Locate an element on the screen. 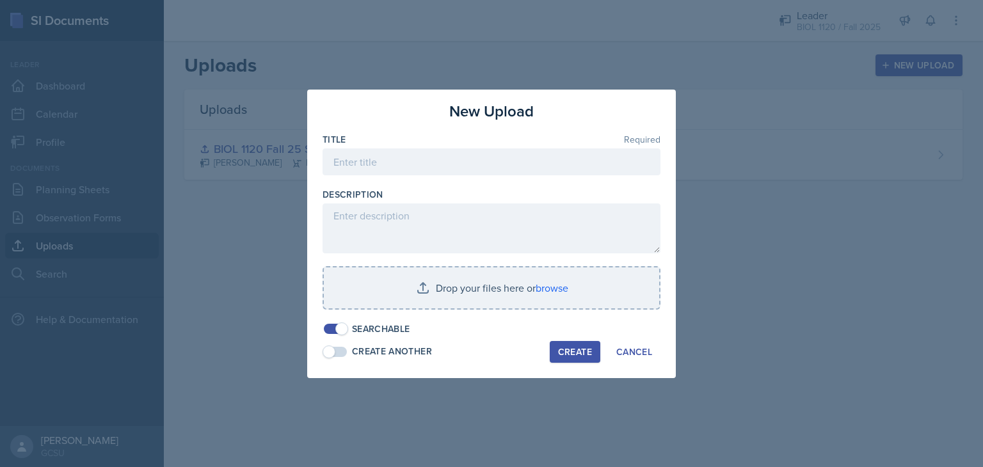 The image size is (983, 467). h3: New Upload is located at coordinates (492, 111).